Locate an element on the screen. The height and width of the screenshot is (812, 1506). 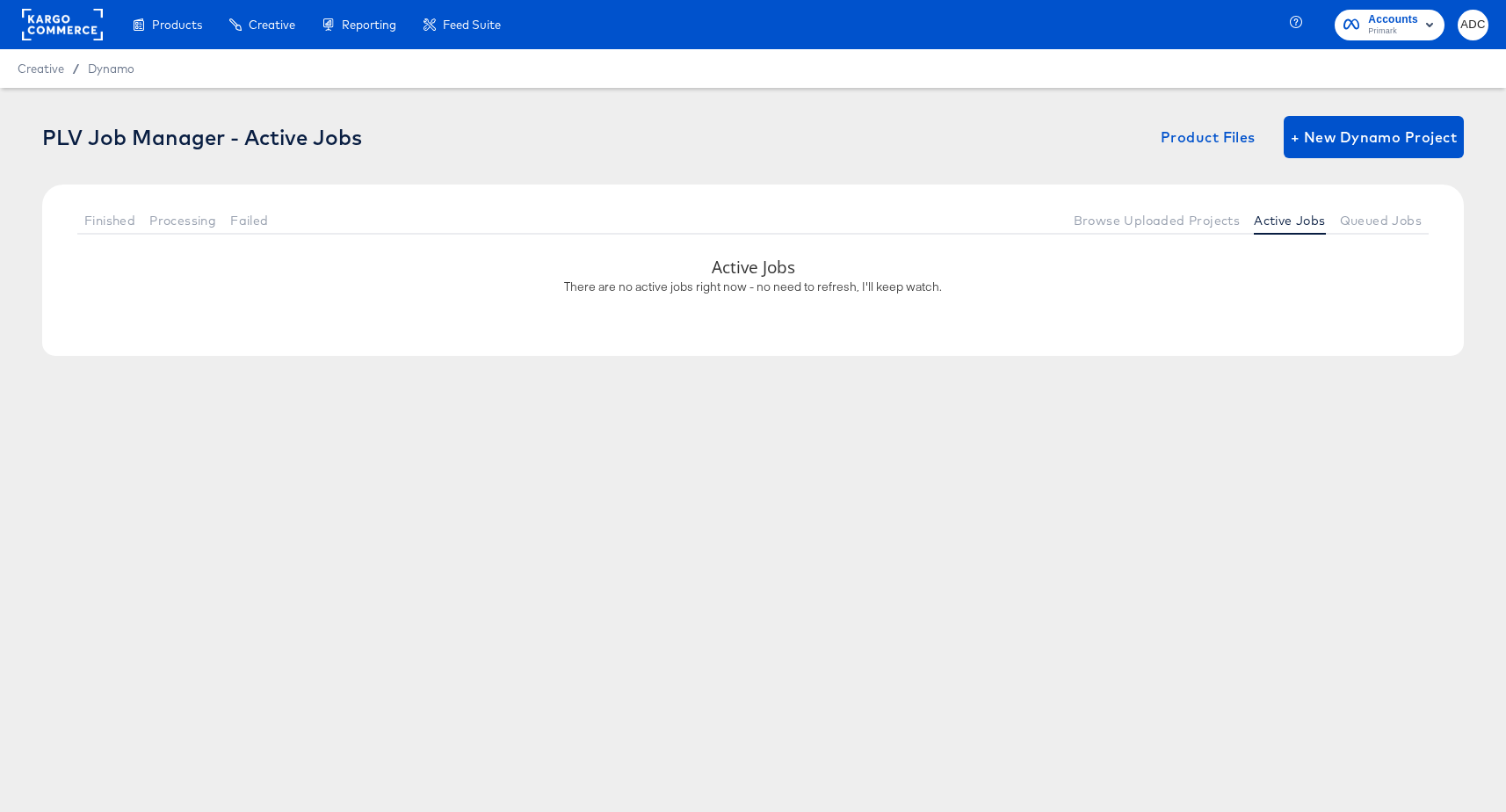
span: Queued Jobs is located at coordinates (1381, 220).